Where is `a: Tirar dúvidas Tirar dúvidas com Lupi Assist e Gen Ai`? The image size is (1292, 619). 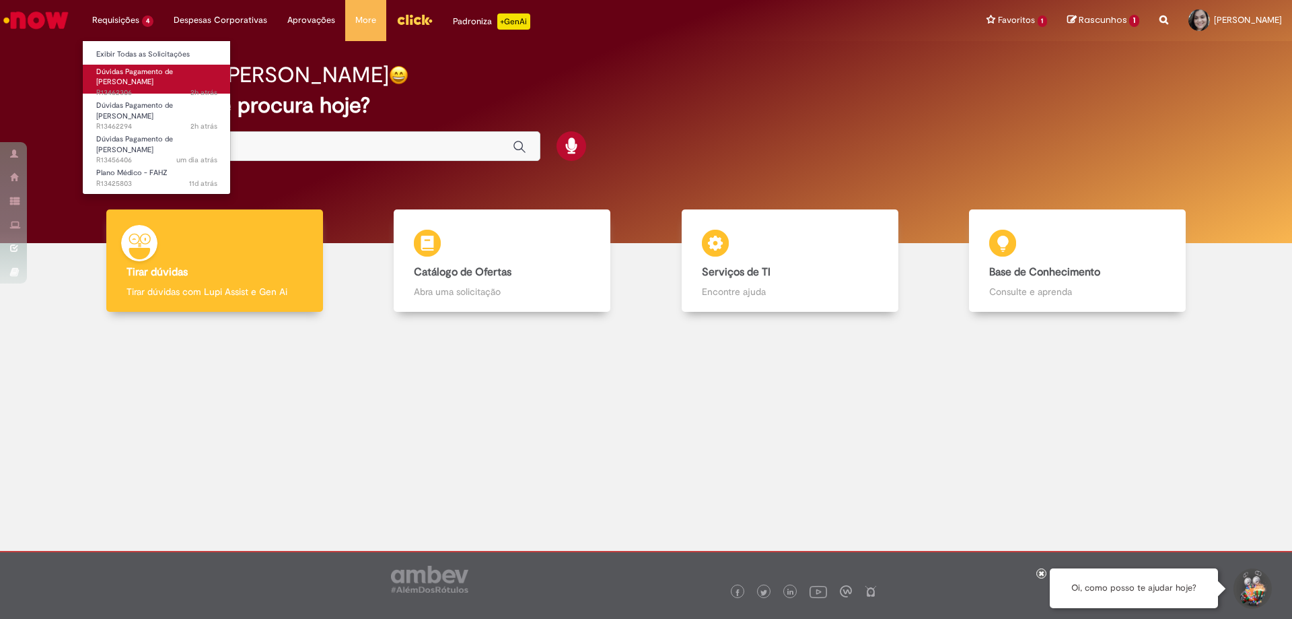
a: Tirar dúvidas Tirar dúvidas com Lupi Assist e Gen Ai is located at coordinates (215, 260).